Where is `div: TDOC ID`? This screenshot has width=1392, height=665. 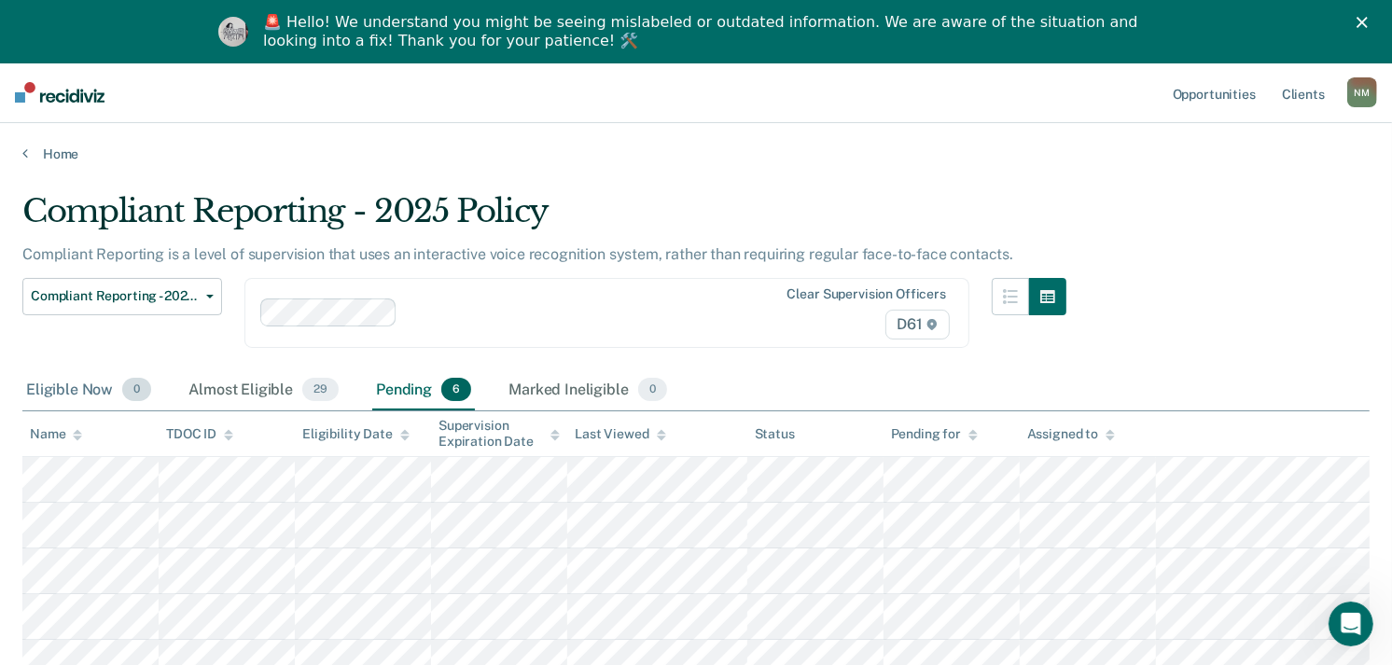
div: TDOC ID is located at coordinates (200, 434).